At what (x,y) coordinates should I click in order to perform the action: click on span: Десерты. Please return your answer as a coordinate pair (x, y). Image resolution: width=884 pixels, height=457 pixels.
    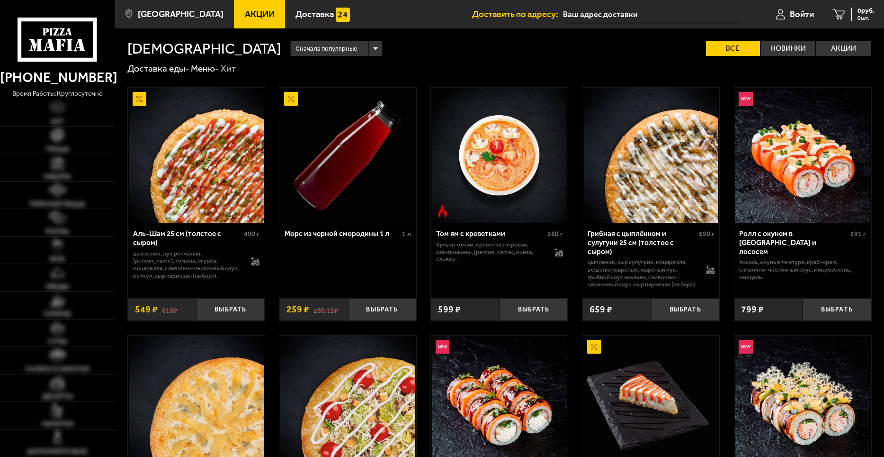
    Looking at the image, I should click on (57, 396).